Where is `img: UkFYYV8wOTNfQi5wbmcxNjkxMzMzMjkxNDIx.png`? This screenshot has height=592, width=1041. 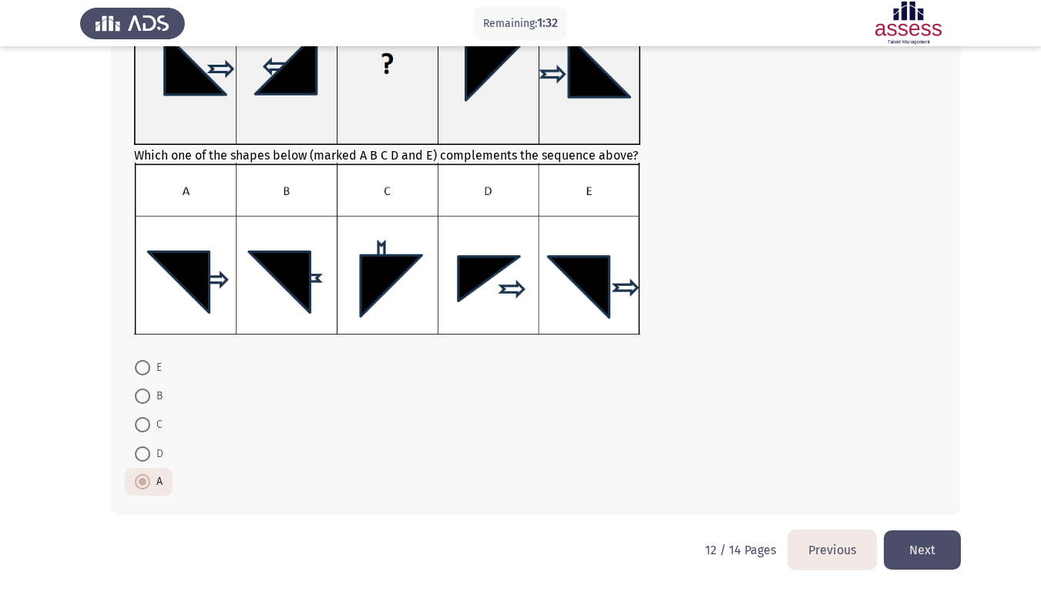
img: UkFYYV8wOTNfQi5wbmcxNjkxMzMzMjkxNDIx.png is located at coordinates (387, 248).